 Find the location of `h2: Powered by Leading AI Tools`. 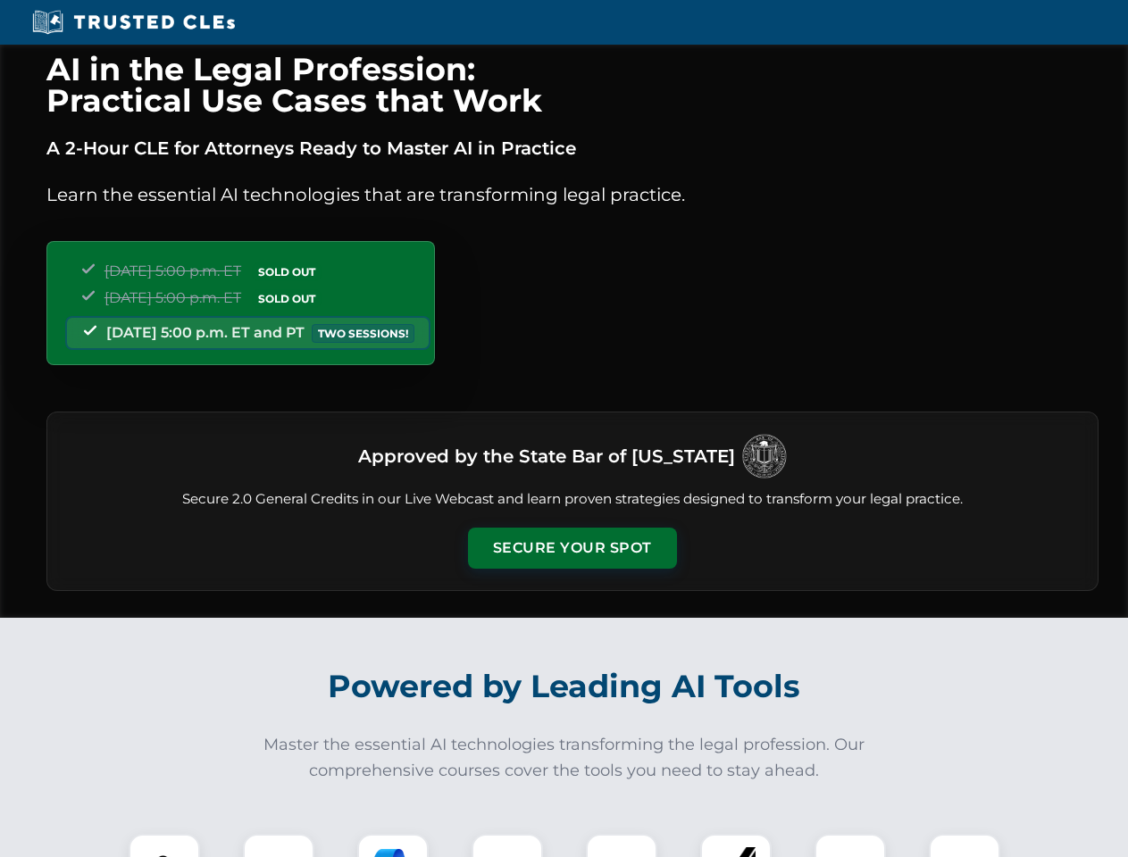

h2: Powered by Leading AI Tools is located at coordinates (564, 687).